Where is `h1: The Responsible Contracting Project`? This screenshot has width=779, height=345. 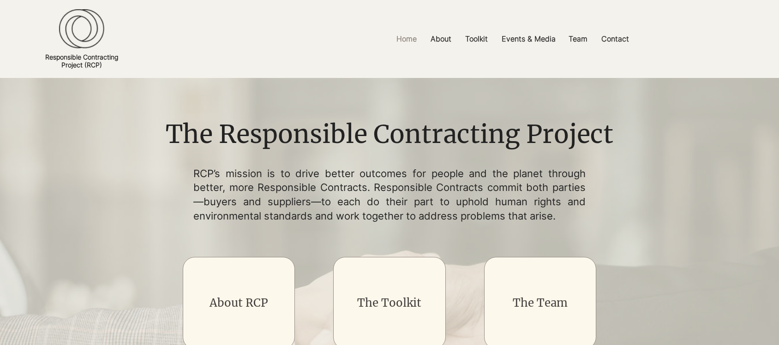
h1: The Responsible Contracting Project is located at coordinates (389, 135).